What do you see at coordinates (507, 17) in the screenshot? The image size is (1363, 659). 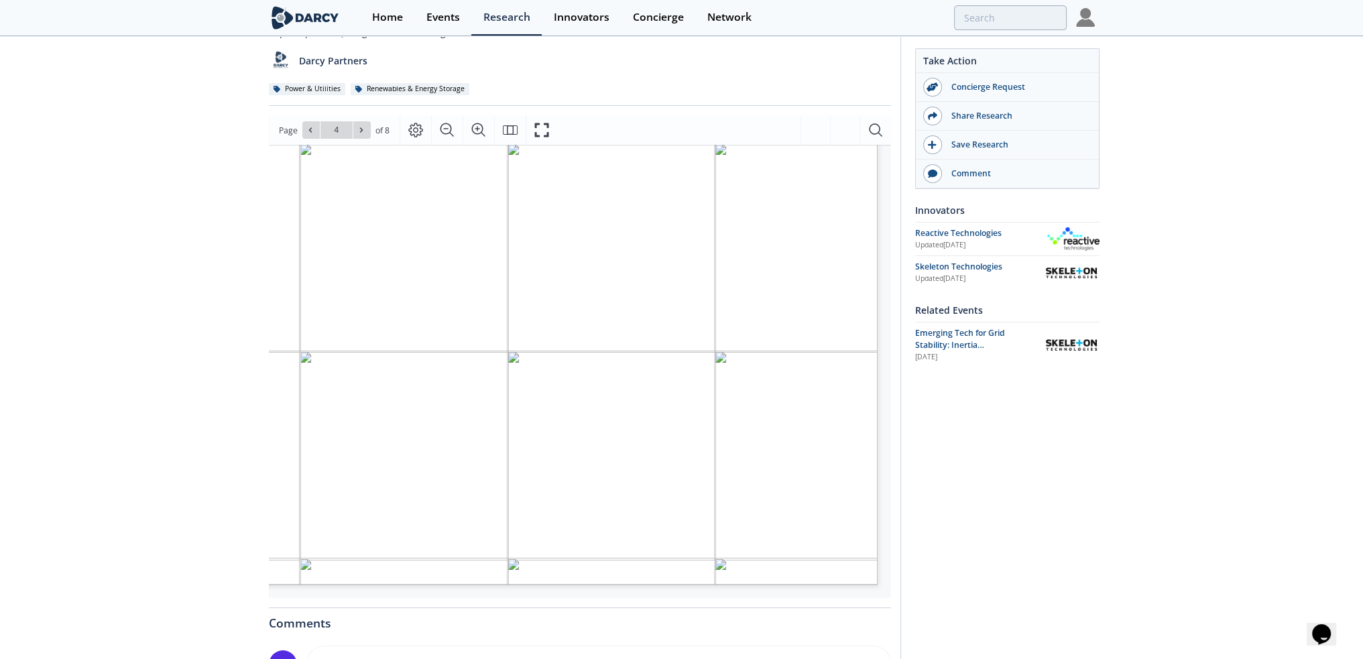 I see `div: Research` at bounding box center [507, 17].